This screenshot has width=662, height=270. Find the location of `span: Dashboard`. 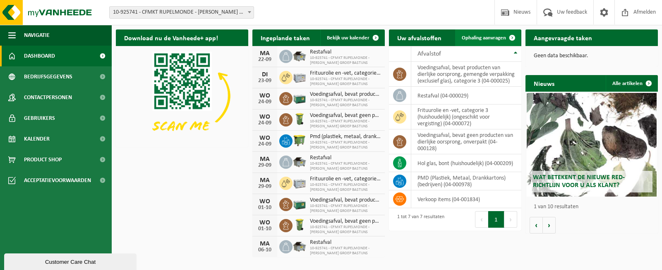

span: Dashboard is located at coordinates (39, 56).